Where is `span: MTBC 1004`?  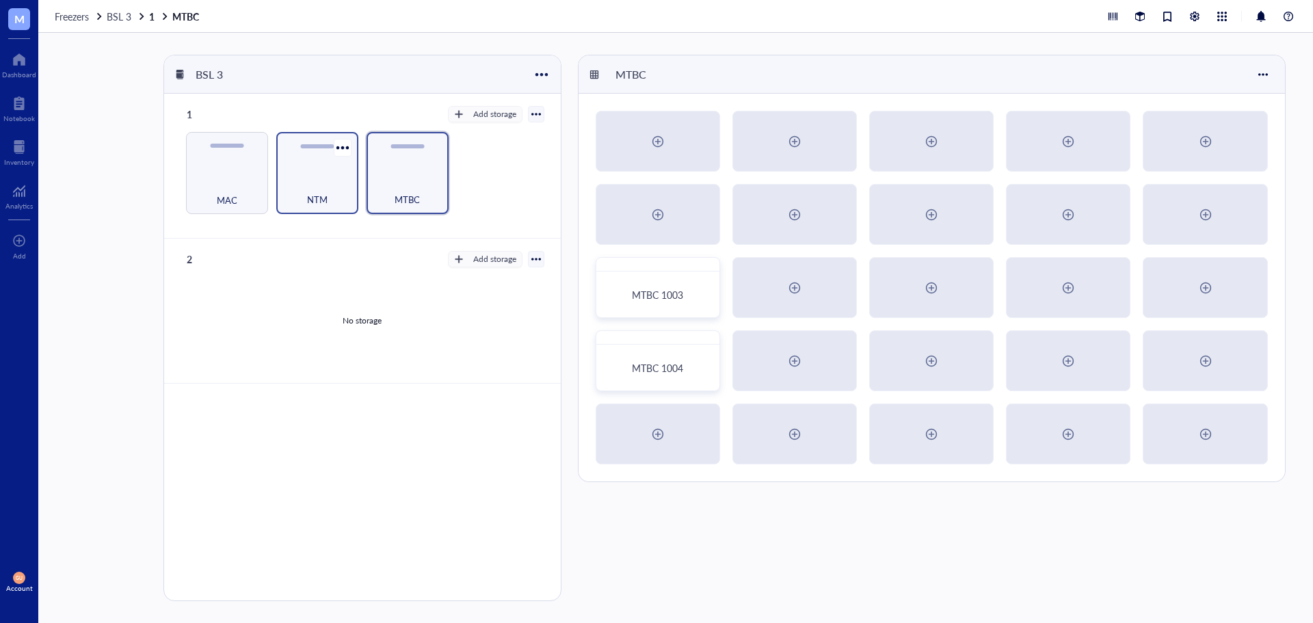
span: MTBC 1004 is located at coordinates (657, 368).